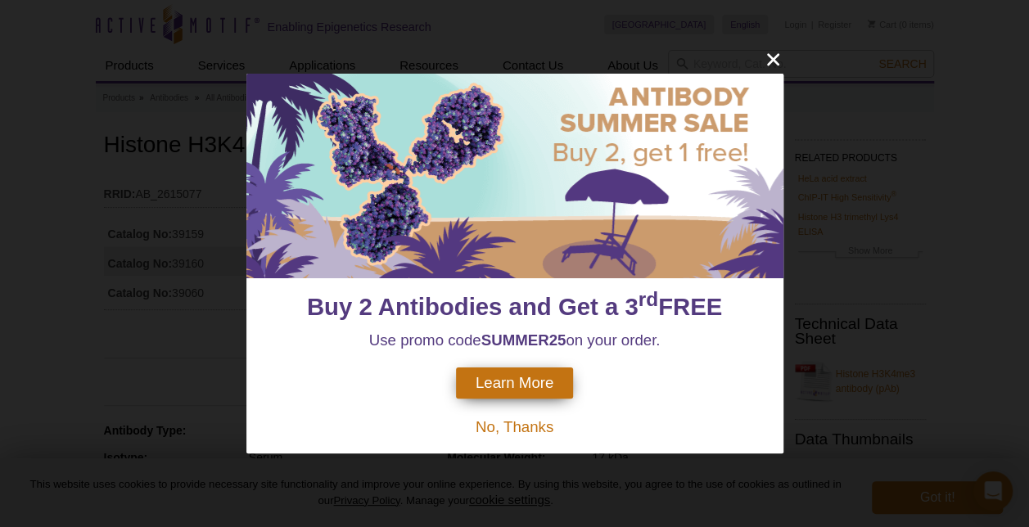 The height and width of the screenshot is (527, 1029). I want to click on button: close, so click(772, 59).